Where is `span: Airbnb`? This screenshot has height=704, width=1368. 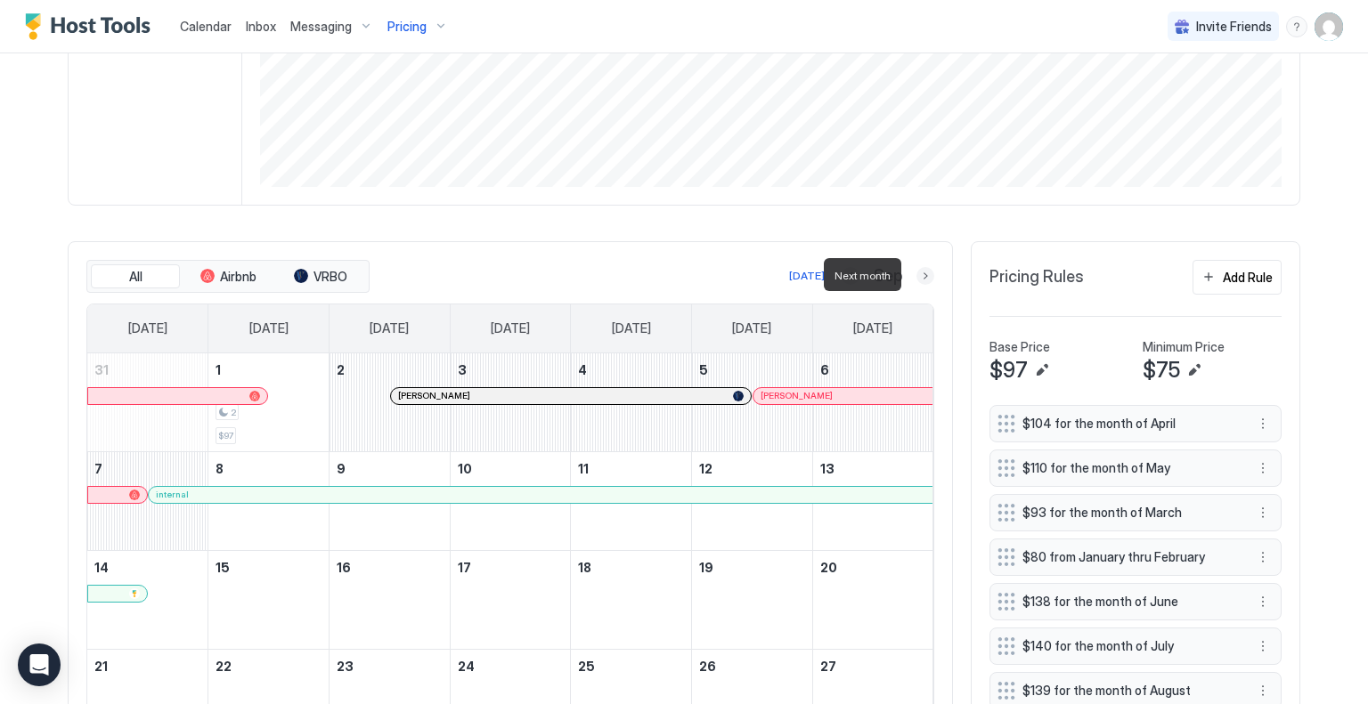 span: Airbnb is located at coordinates (238, 277).